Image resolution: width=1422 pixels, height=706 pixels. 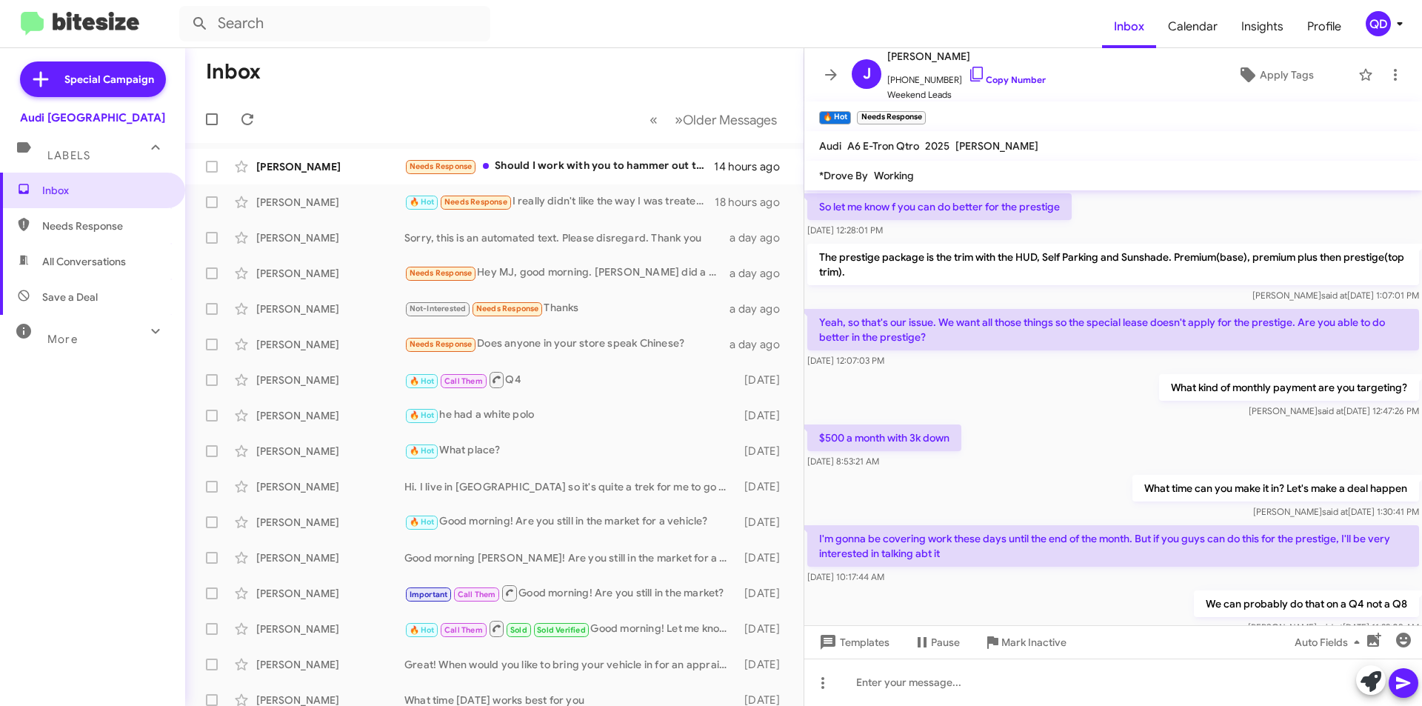 What do you see at coordinates (566, 238) in the screenshot?
I see `div: Sorry, this is an automated text. Please disregard. Thank you` at bounding box center [566, 238].